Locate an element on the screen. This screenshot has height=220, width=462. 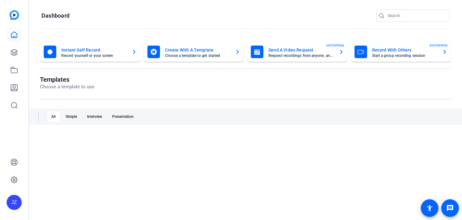
img: blue-gradient.svg is located at coordinates (14, 15).